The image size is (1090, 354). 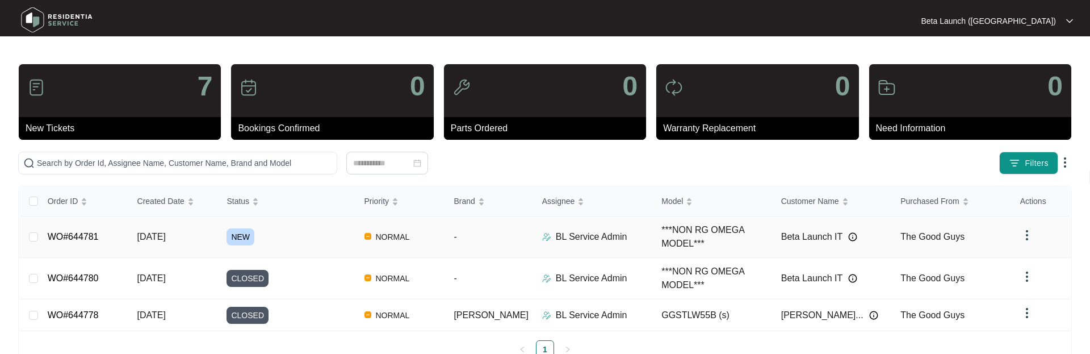 What do you see at coordinates (974, 128) in the screenshot?
I see `p: Need Information` at bounding box center [974, 128].